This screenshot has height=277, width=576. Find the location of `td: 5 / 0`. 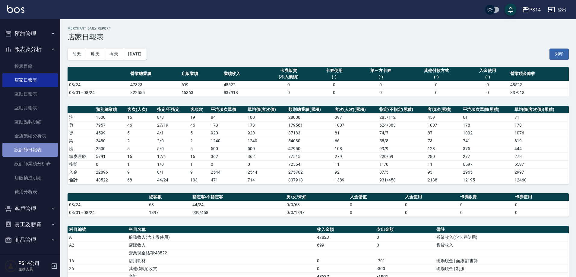

td: 5 / 0 is located at coordinates (172, 149).